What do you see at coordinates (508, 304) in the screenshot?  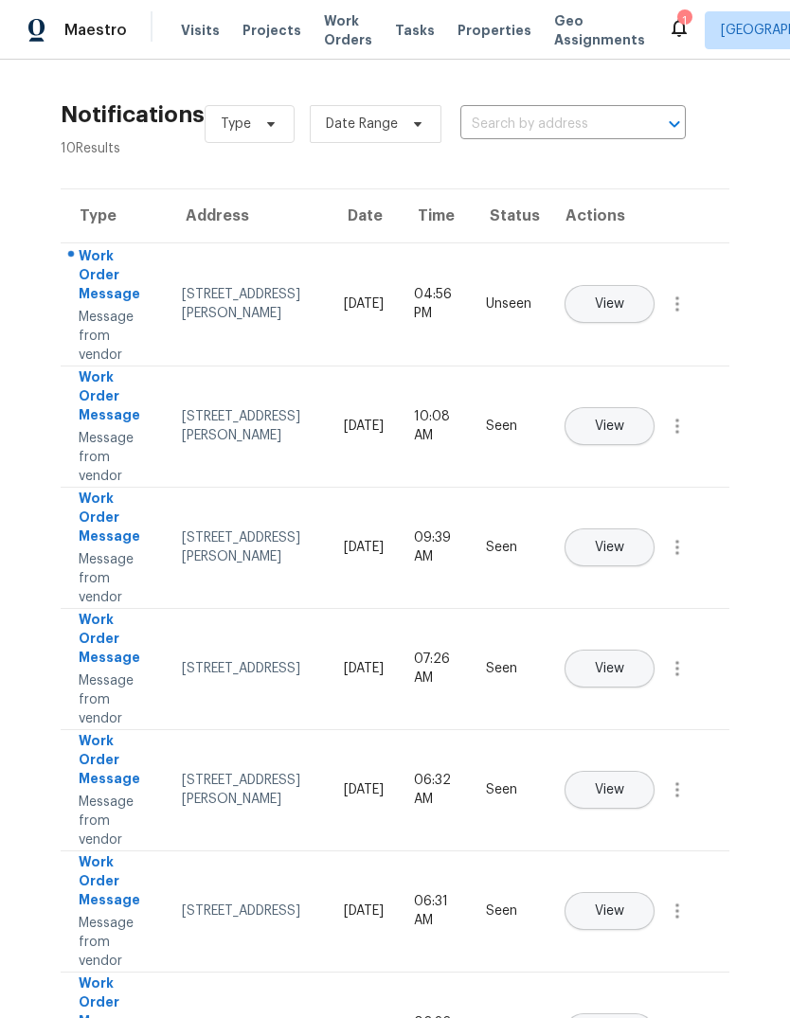 I see `div: Unseen` at bounding box center [508, 304].